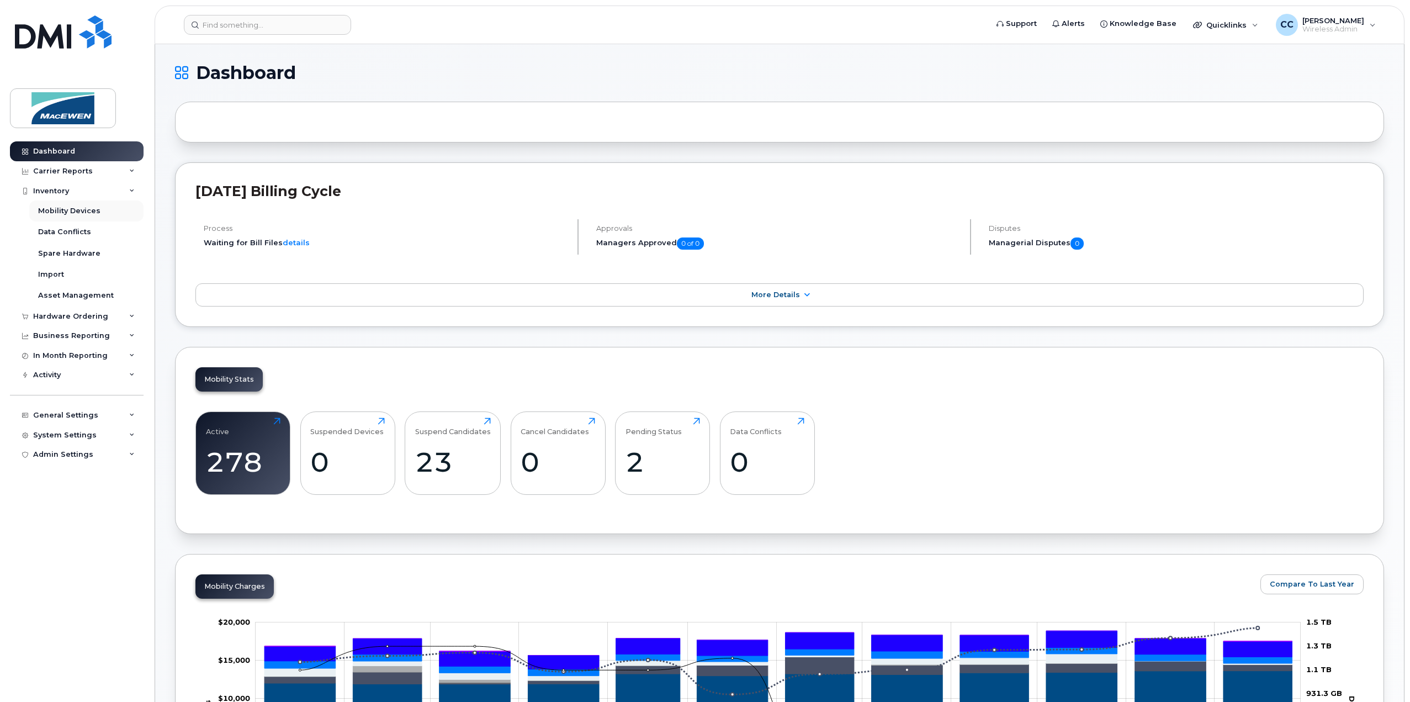 This screenshot has height=702, width=1410. What do you see at coordinates (778, 228) in the screenshot?
I see `h4: Approvals` at bounding box center [778, 228].